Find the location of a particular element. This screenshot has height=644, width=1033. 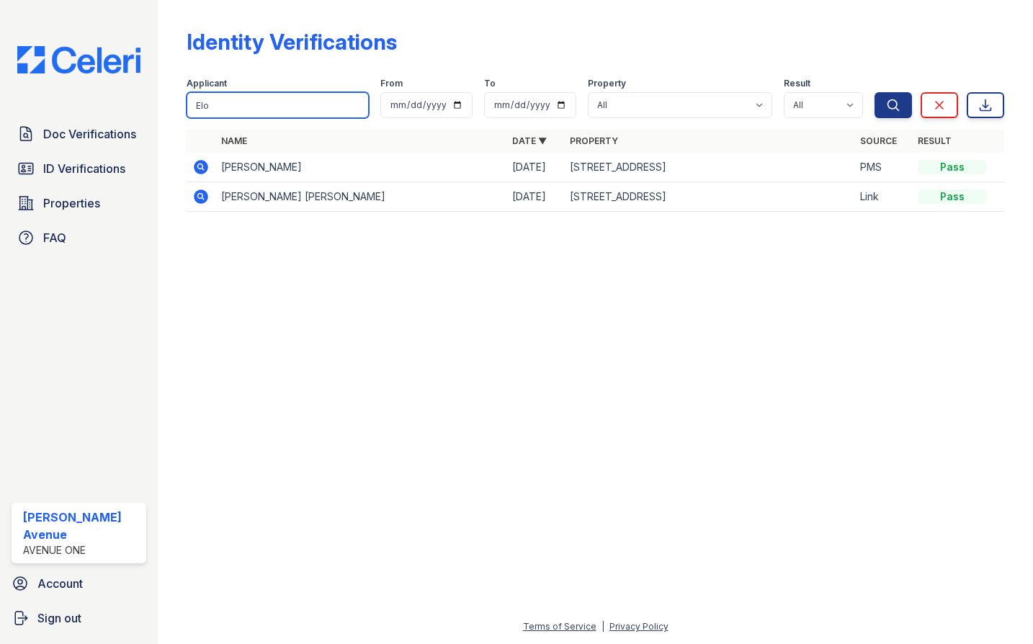

a: Property is located at coordinates (594, 140).